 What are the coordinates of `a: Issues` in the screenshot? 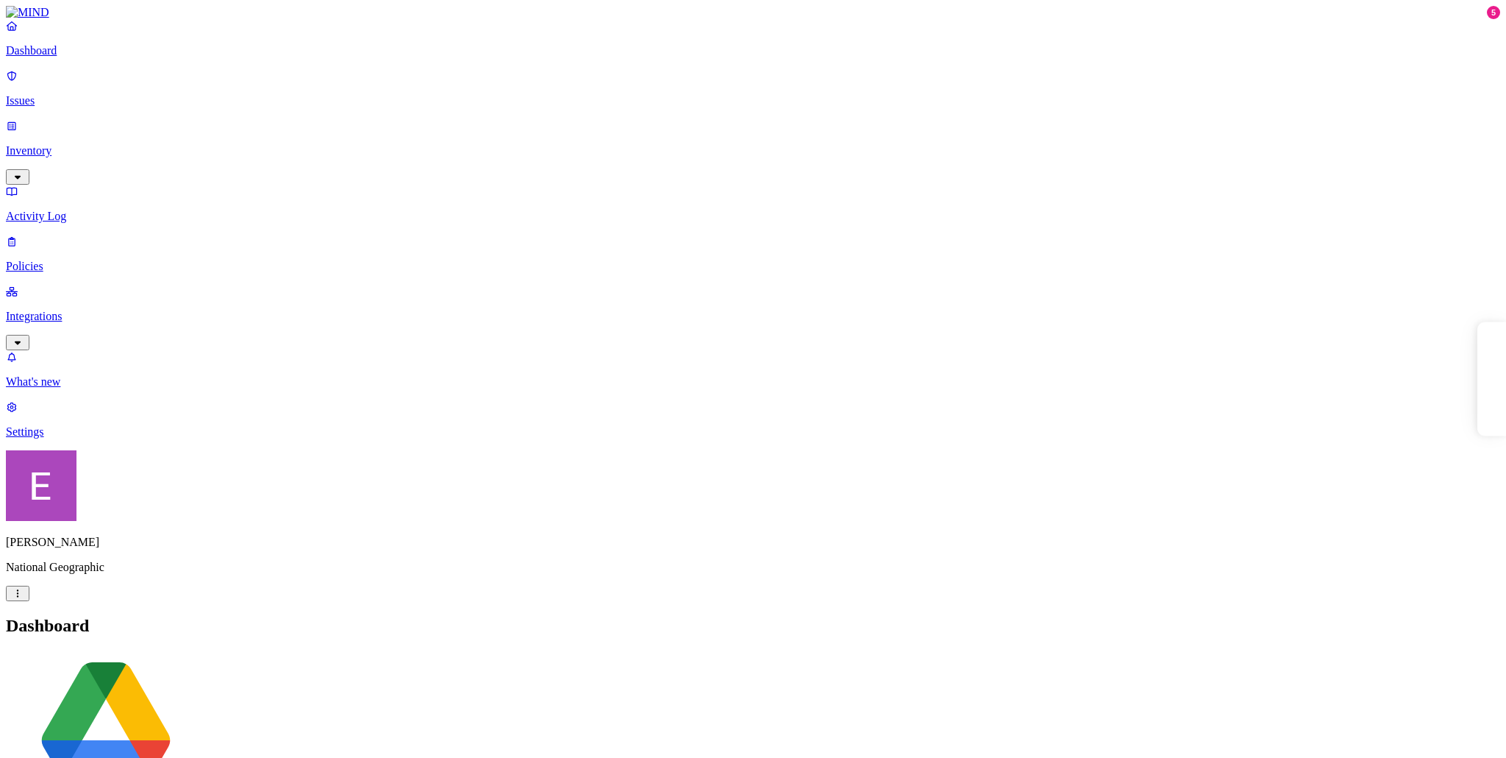 It's located at (753, 88).